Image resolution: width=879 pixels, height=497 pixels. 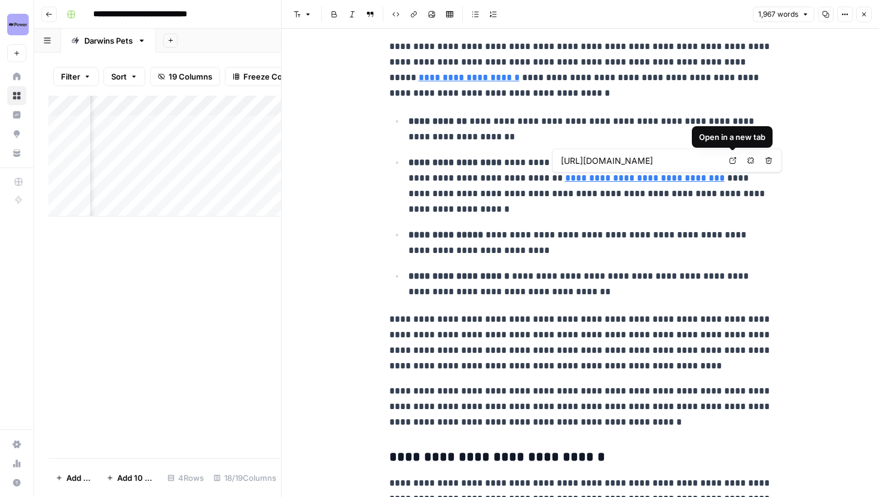 What do you see at coordinates (76, 77) in the screenshot?
I see `button: Filter` at bounding box center [76, 77].